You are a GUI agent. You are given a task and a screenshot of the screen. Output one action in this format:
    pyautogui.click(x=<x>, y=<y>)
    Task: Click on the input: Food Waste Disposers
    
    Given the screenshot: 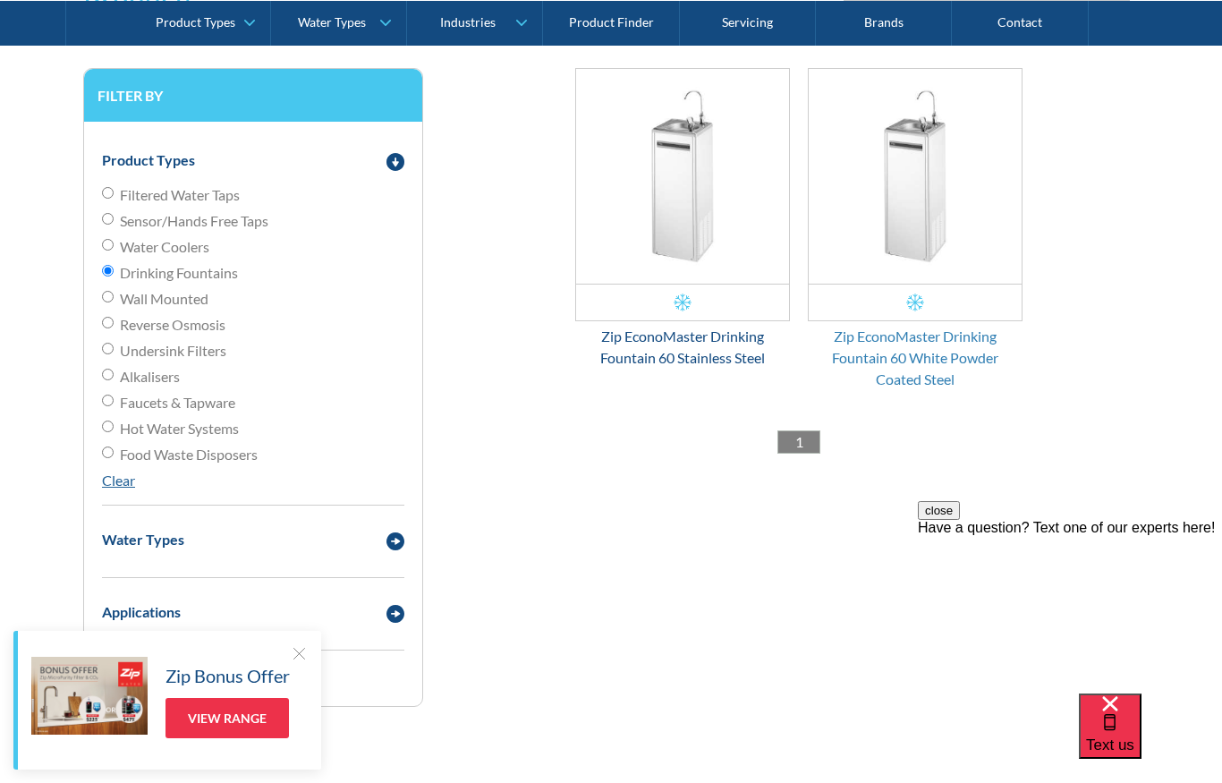 What is the action you would take?
    pyautogui.click(x=107, y=452)
    